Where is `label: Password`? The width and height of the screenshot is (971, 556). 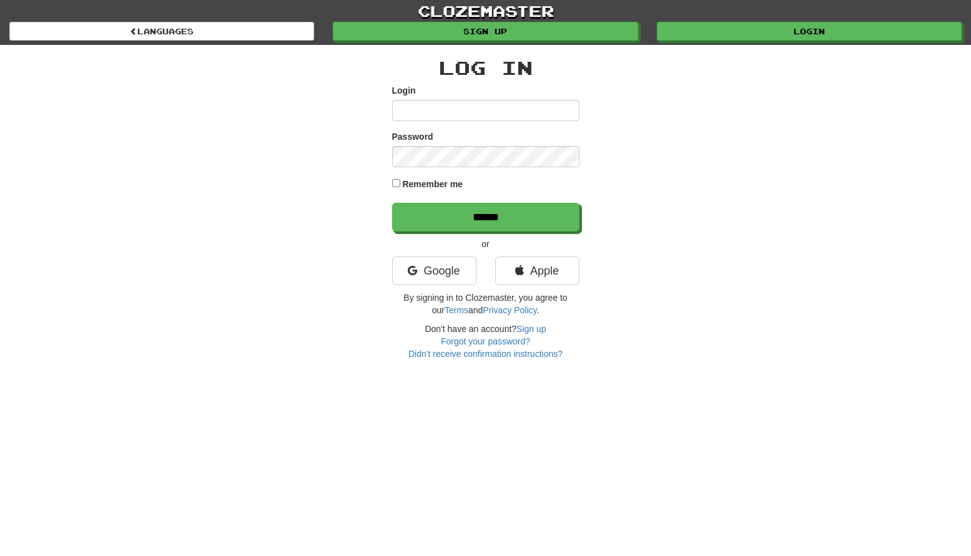 label: Password is located at coordinates (413, 137).